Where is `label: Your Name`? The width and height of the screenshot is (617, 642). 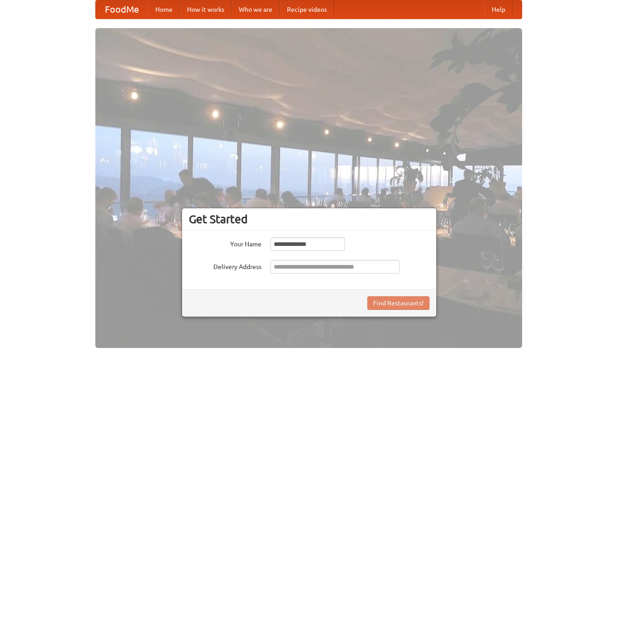
label: Your Name is located at coordinates (225, 243).